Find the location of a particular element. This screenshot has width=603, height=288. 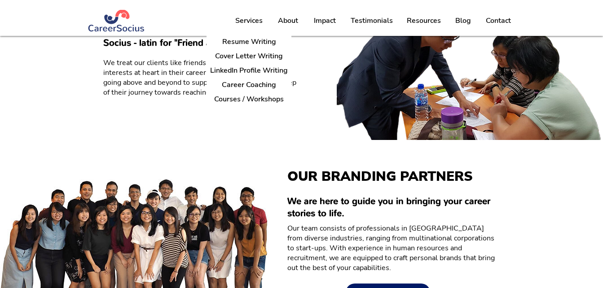

p: LinkedIn Profile Writing is located at coordinates (249, 71).